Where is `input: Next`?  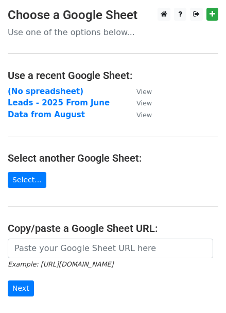 input: Next is located at coordinates (21, 288).